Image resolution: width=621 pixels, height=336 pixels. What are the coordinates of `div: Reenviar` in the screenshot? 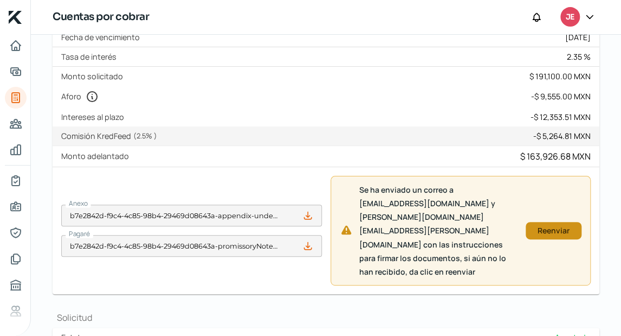 It's located at (554, 230).